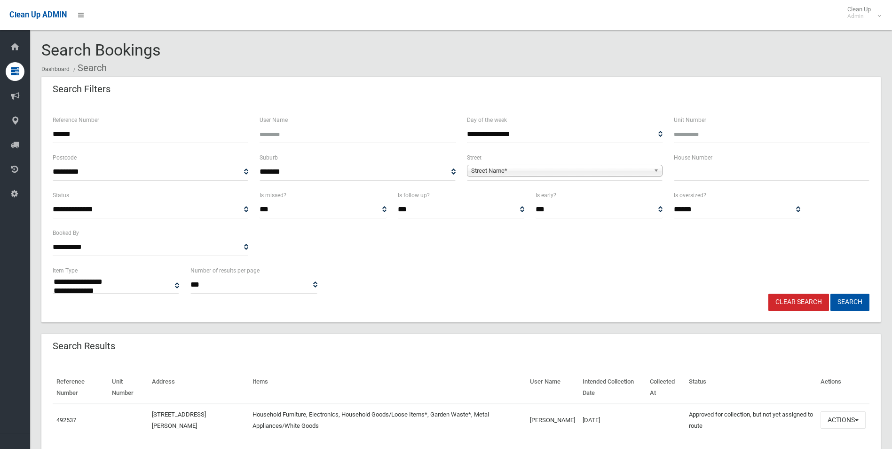 The height and width of the screenshot is (449, 892). I want to click on th: Unit Number, so click(128, 387).